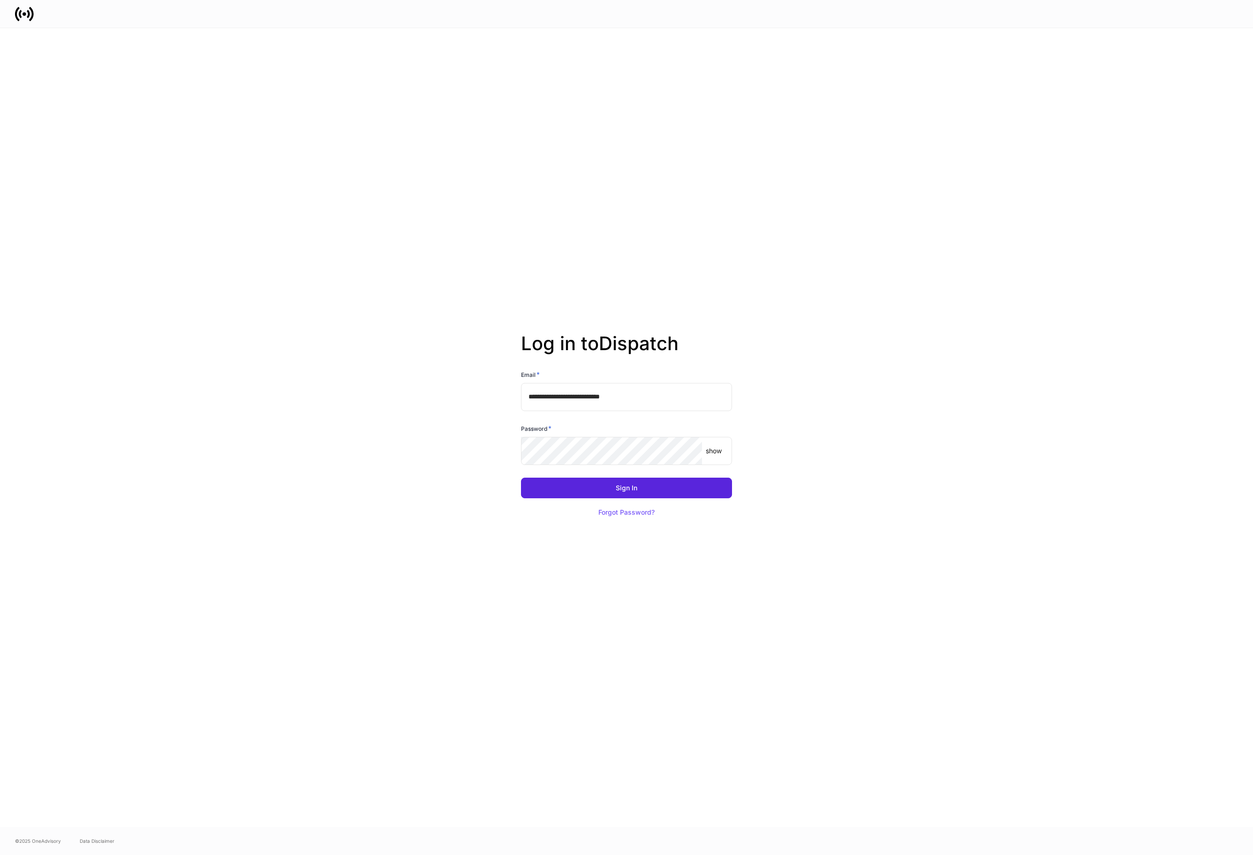 The height and width of the screenshot is (855, 1253). Describe the element at coordinates (97, 841) in the screenshot. I see `a: Data Disclaimer` at that location.